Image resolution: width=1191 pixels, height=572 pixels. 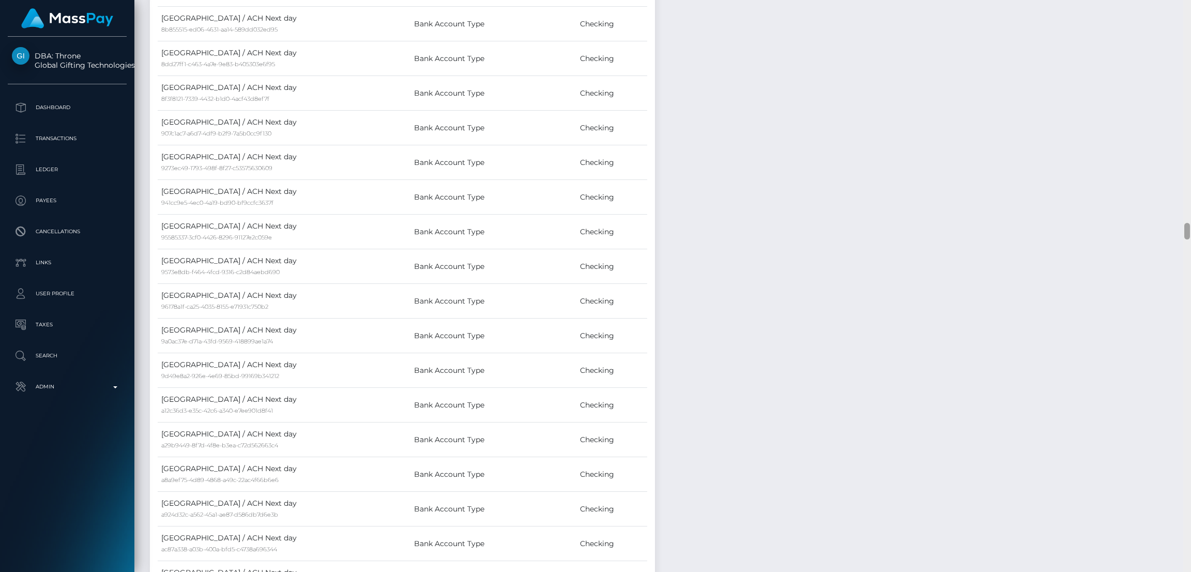 I want to click on p: Search, so click(x=67, y=356).